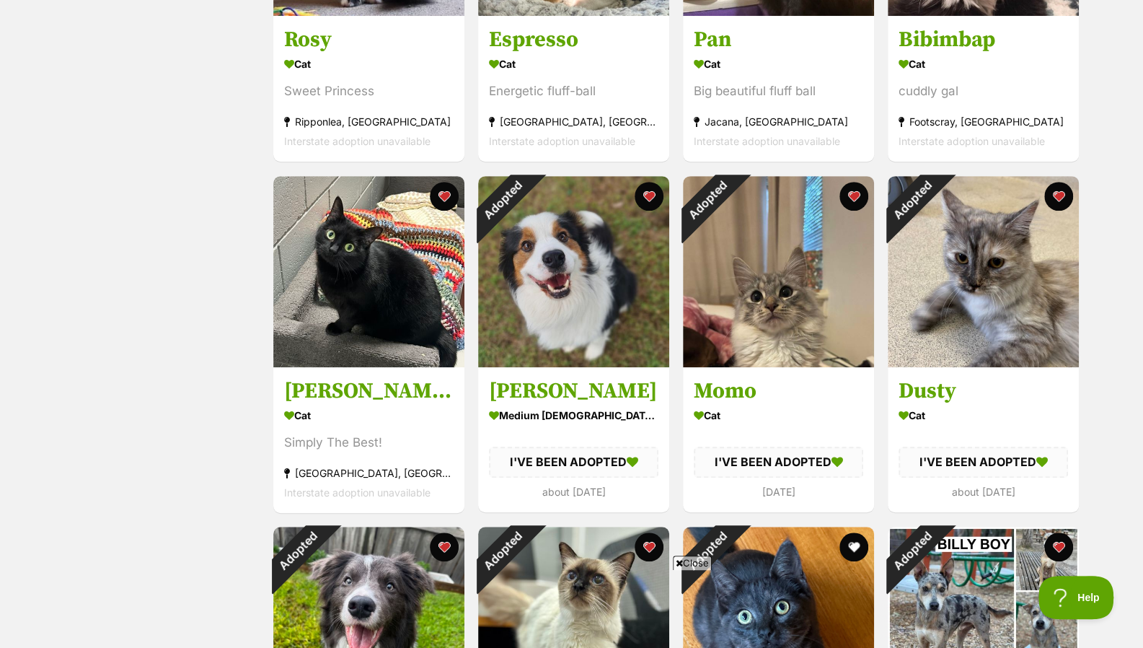 Image resolution: width=1143 pixels, height=648 pixels. I want to click on h3: Pan, so click(778, 40).